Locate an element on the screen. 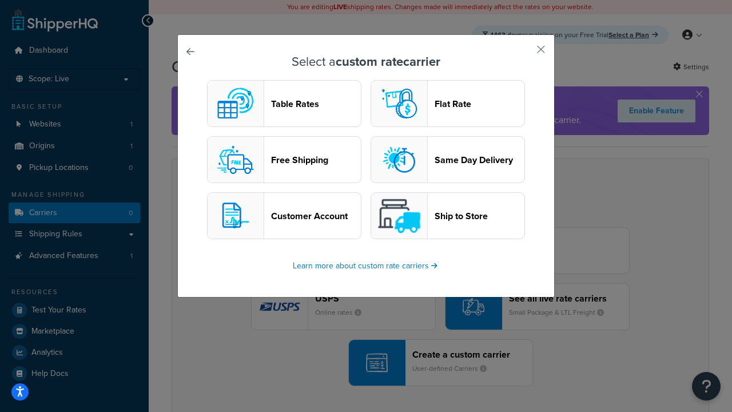  header: Table Rates is located at coordinates (316, 104).